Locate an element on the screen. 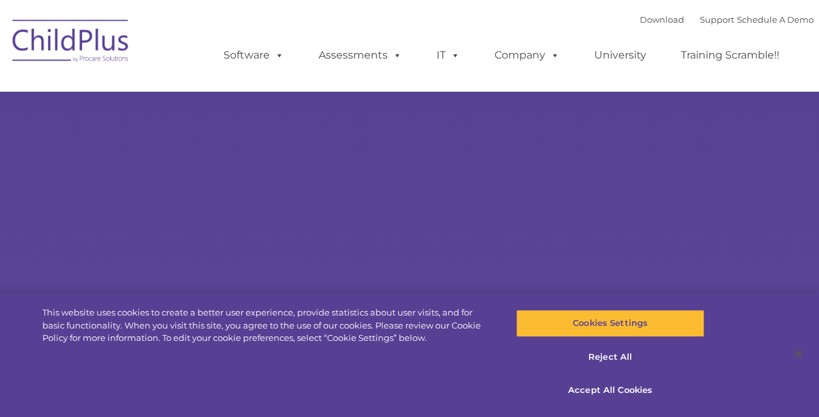  a: Company is located at coordinates (527, 55).